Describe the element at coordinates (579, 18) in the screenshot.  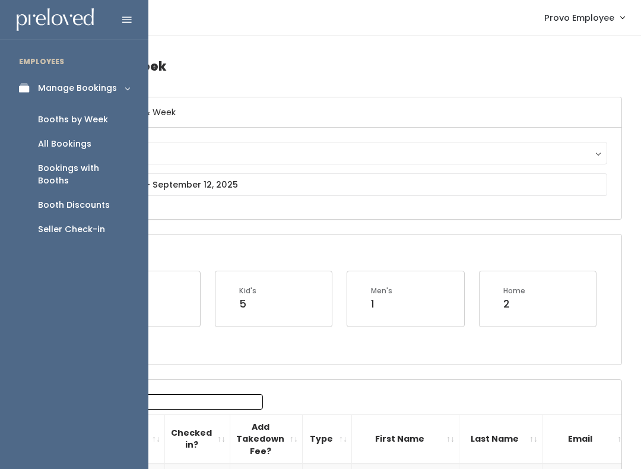
I see `span: Provo Employee` at that location.